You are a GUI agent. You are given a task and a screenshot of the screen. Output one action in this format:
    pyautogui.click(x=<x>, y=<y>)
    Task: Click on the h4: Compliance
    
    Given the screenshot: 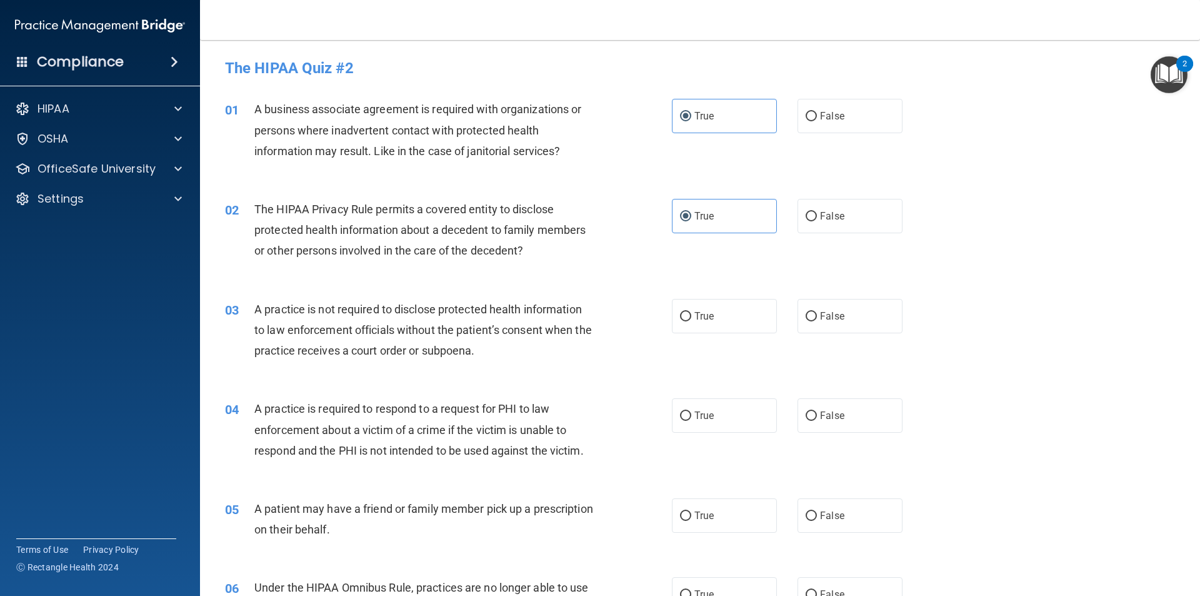 What is the action you would take?
    pyautogui.click(x=80, y=62)
    